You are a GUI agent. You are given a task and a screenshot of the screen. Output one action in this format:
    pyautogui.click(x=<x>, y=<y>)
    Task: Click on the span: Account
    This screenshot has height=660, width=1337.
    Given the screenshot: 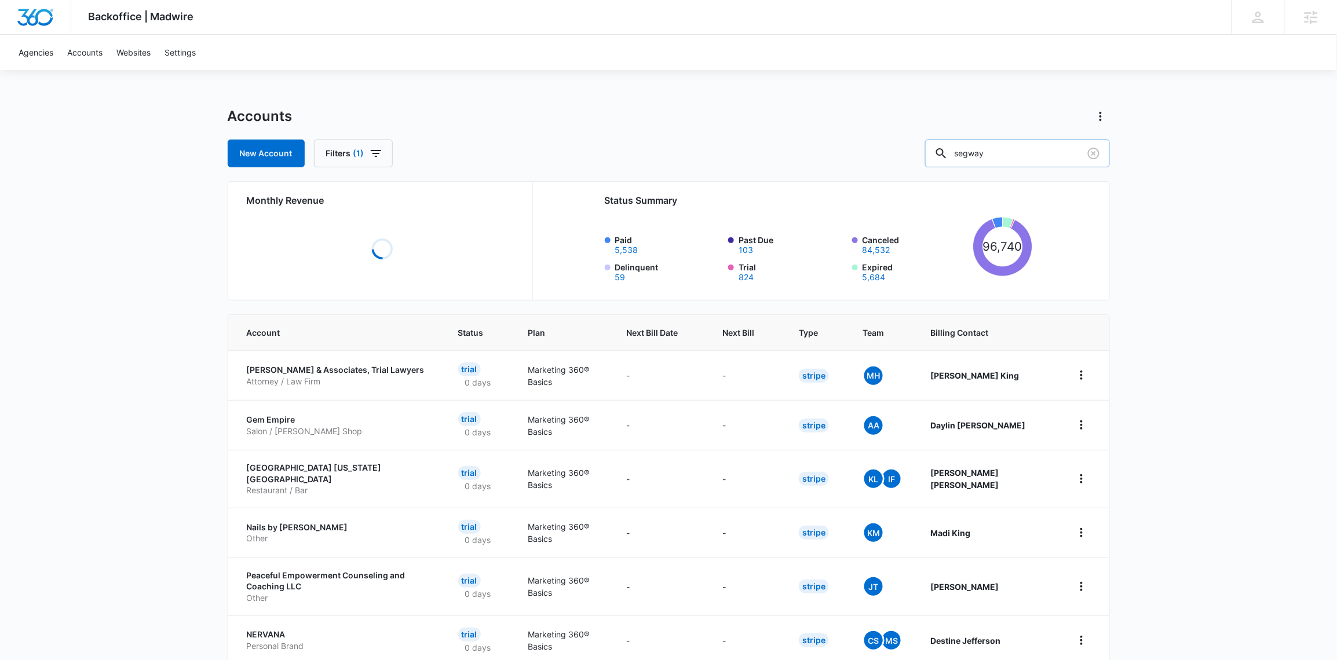 What is the action you would take?
    pyautogui.click(x=330, y=333)
    